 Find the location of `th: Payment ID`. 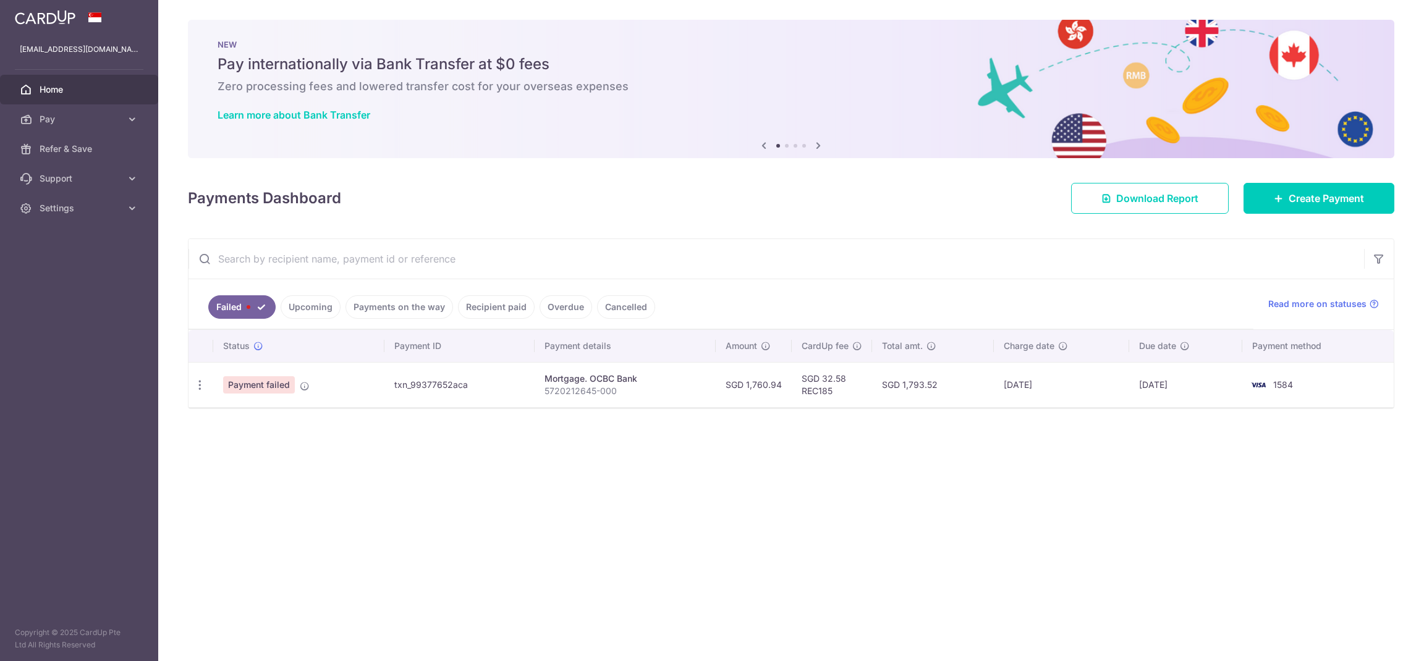

th: Payment ID is located at coordinates (459, 346).